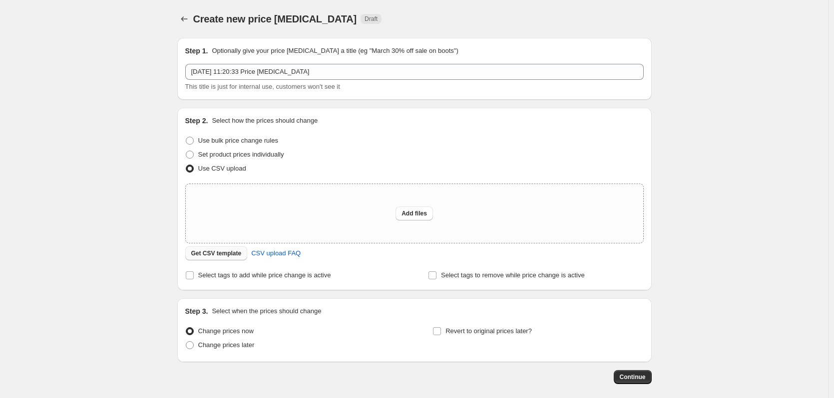 Image resolution: width=834 pixels, height=398 pixels. What do you see at coordinates (266, 311) in the screenshot?
I see `p: Select when the prices should change` at bounding box center [266, 311].